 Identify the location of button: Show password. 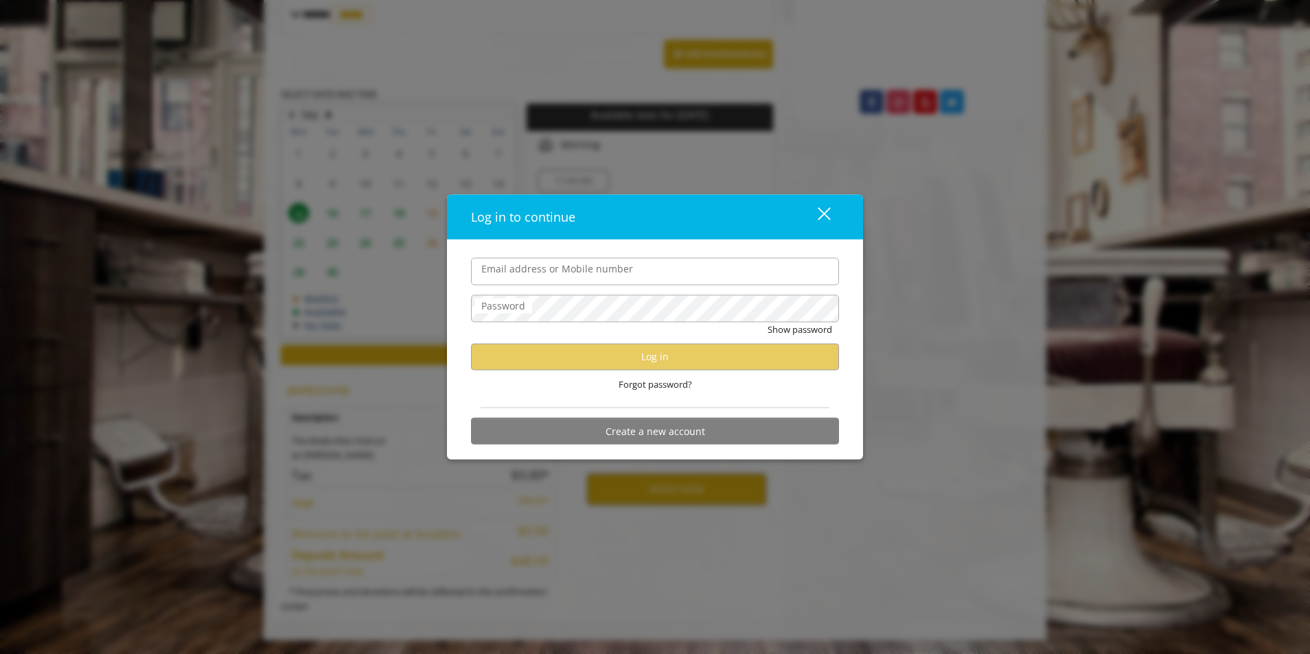
(800, 329).